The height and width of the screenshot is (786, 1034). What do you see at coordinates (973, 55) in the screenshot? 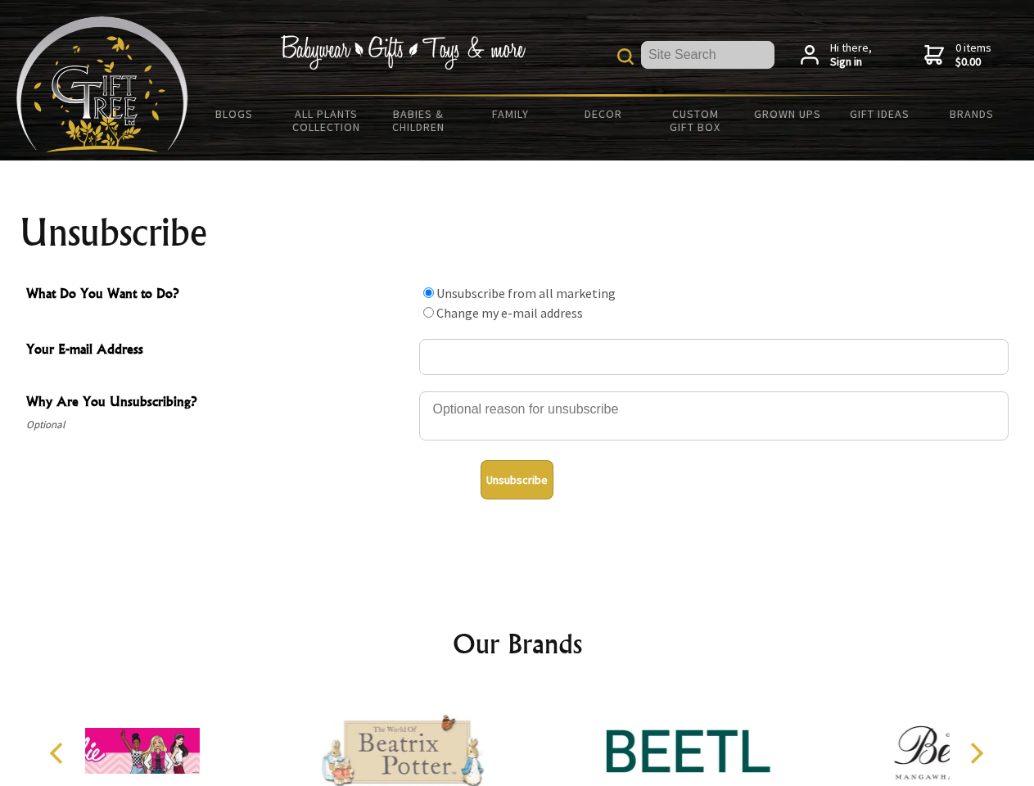
I see `span: 0 items` at bounding box center [973, 55].